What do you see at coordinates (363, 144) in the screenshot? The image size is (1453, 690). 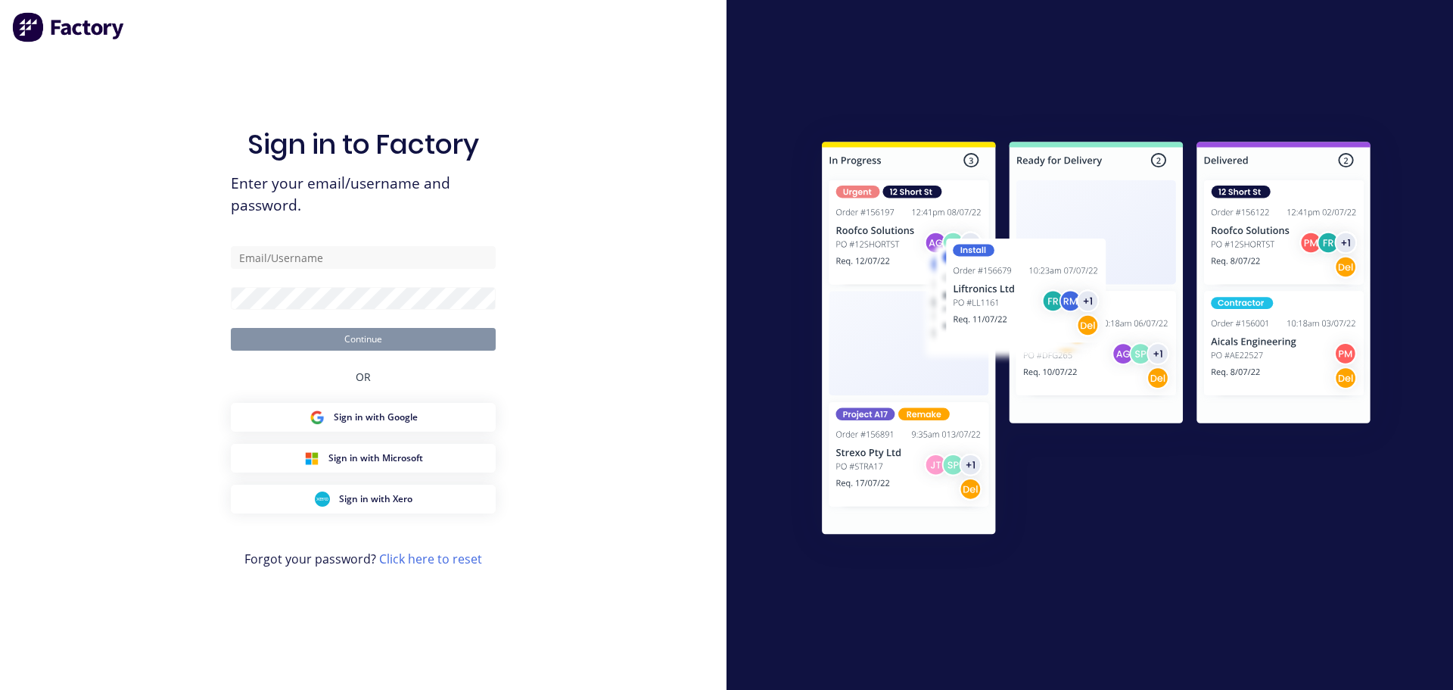 I see `h1: Sign in to Factory` at bounding box center [363, 144].